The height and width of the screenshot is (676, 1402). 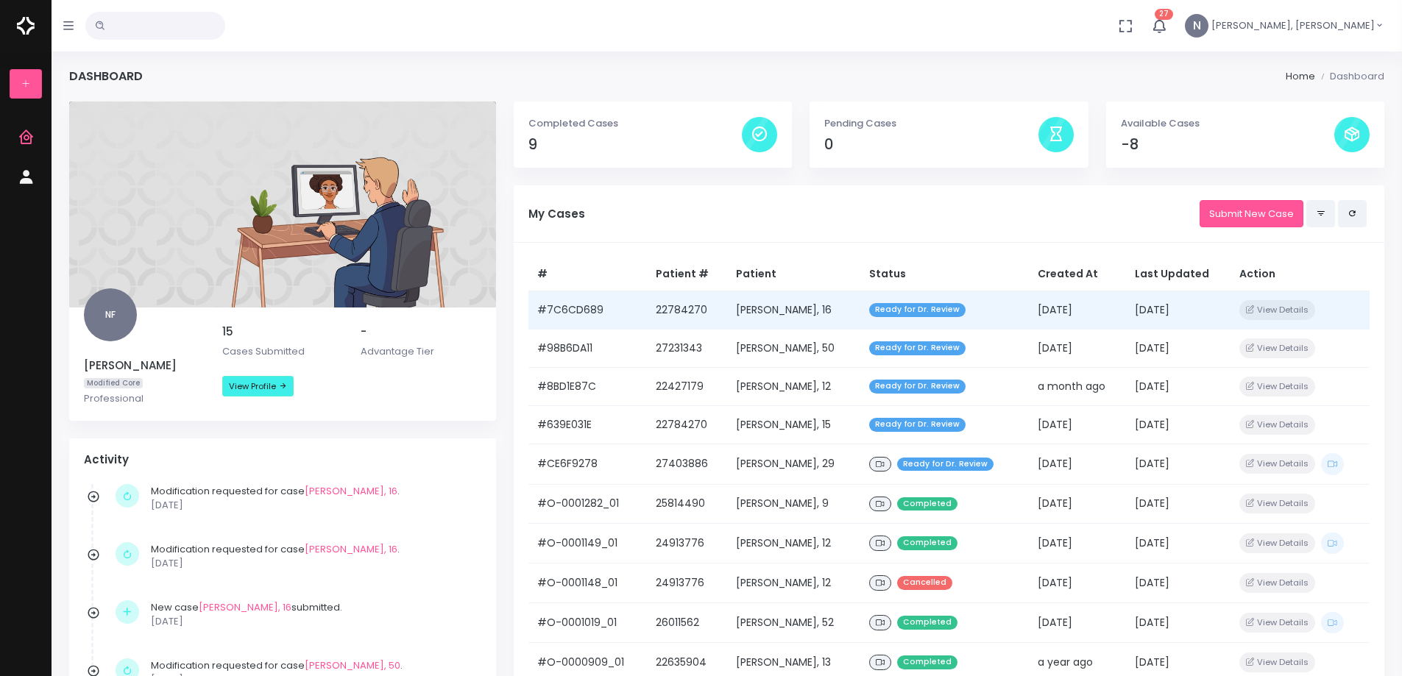 What do you see at coordinates (588, 622) in the screenshot?
I see `td: #O-0001019_01` at bounding box center [588, 622].